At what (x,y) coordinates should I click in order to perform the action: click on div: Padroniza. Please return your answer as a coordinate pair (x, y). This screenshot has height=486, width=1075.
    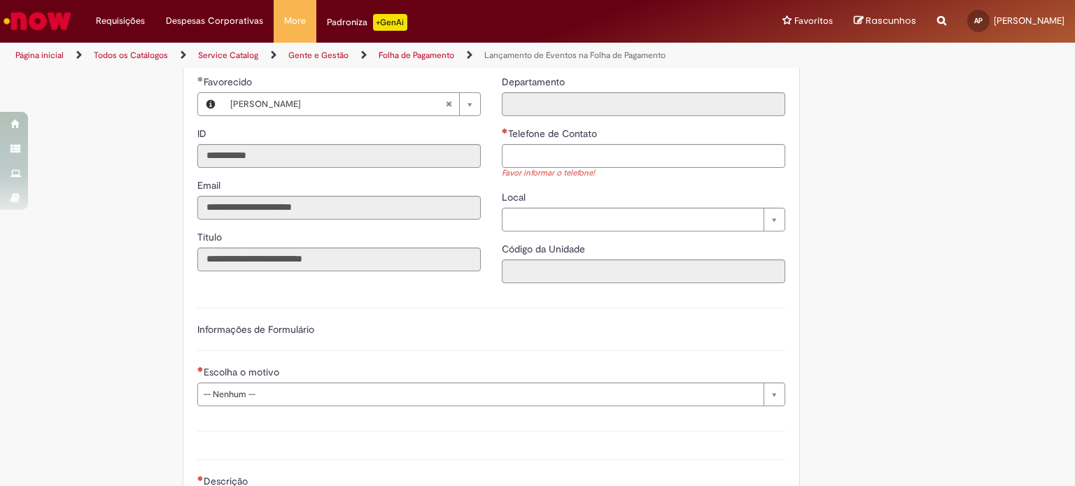
    Looking at the image, I should click on (367, 22).